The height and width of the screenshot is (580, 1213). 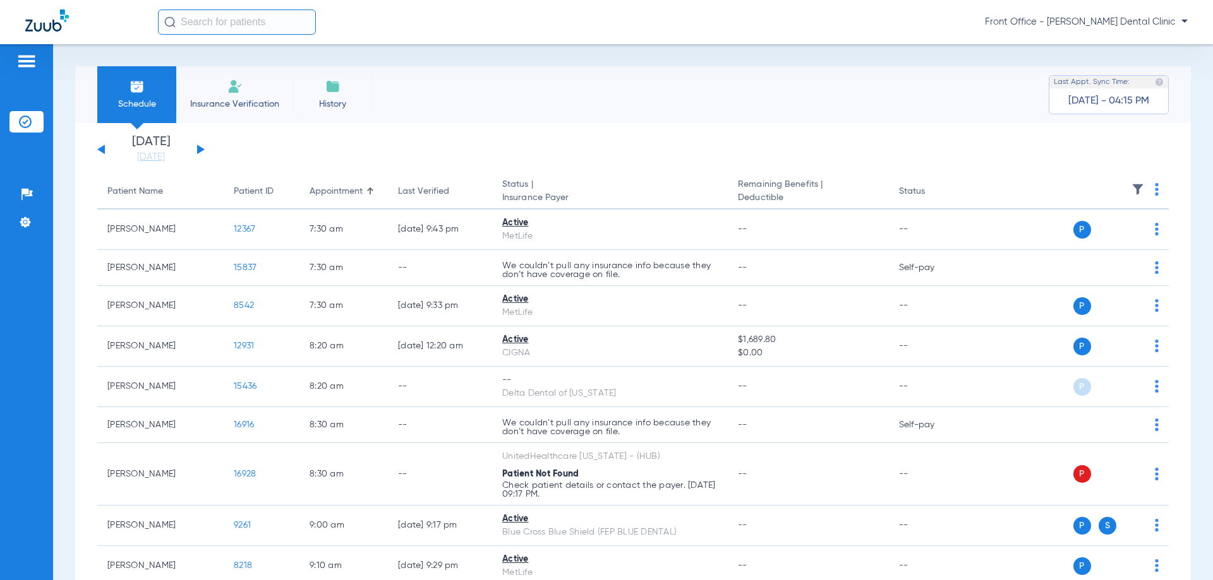 What do you see at coordinates (609, 192) in the screenshot?
I see `th: Status |` at bounding box center [609, 192].